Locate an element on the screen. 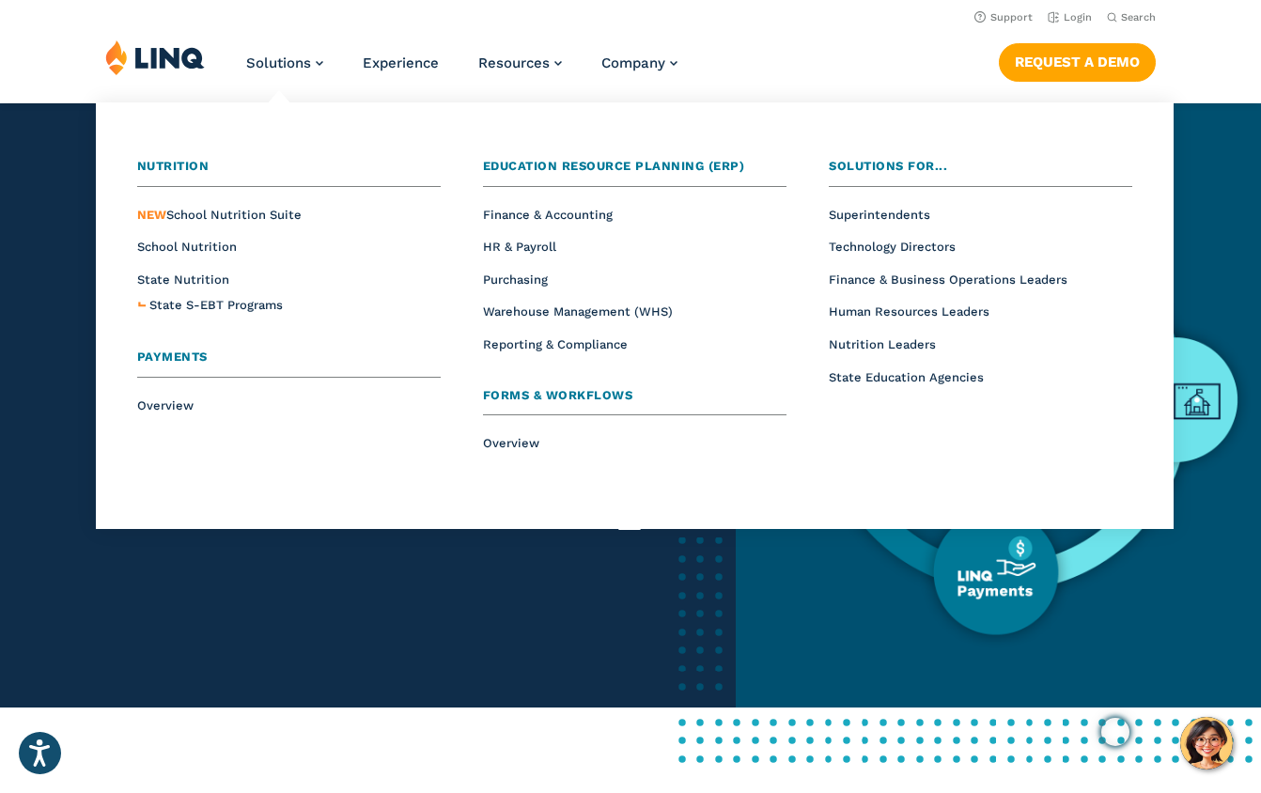 Image resolution: width=1261 pixels, height=793 pixels. a: Resources is located at coordinates (520, 63).